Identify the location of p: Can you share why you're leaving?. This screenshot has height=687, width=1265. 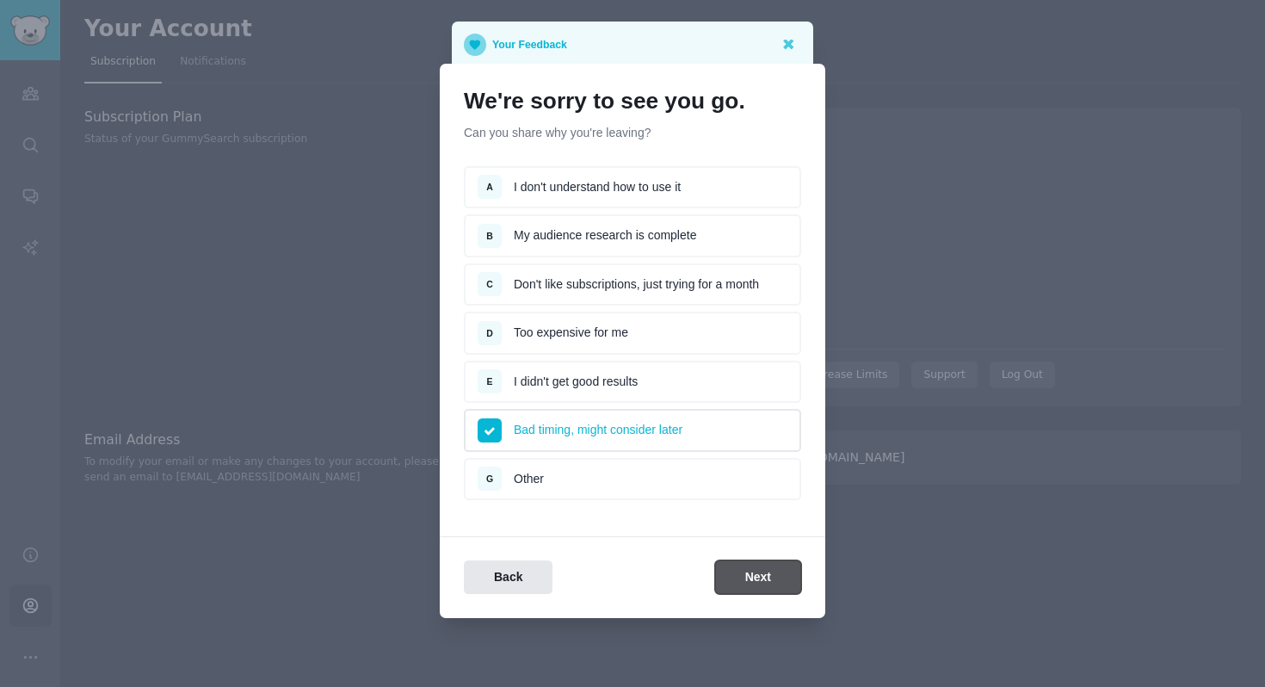
(633, 133).